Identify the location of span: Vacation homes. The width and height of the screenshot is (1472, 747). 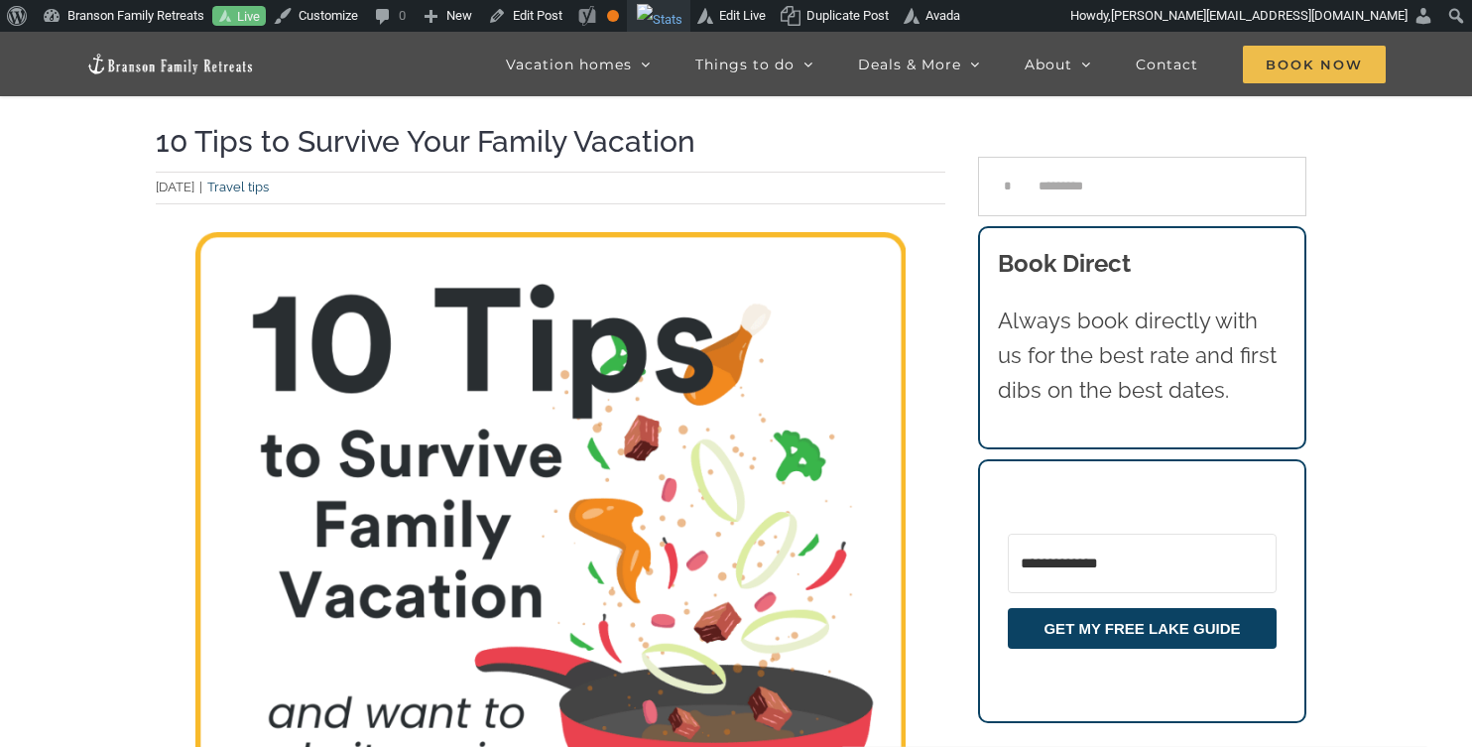
(568, 64).